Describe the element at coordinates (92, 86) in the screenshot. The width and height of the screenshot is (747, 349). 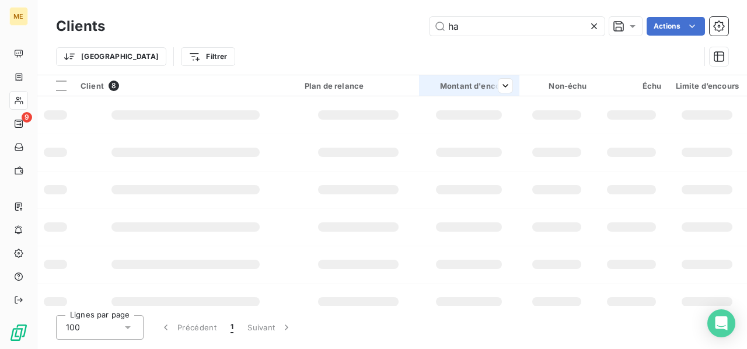
I see `span: Client` at that location.